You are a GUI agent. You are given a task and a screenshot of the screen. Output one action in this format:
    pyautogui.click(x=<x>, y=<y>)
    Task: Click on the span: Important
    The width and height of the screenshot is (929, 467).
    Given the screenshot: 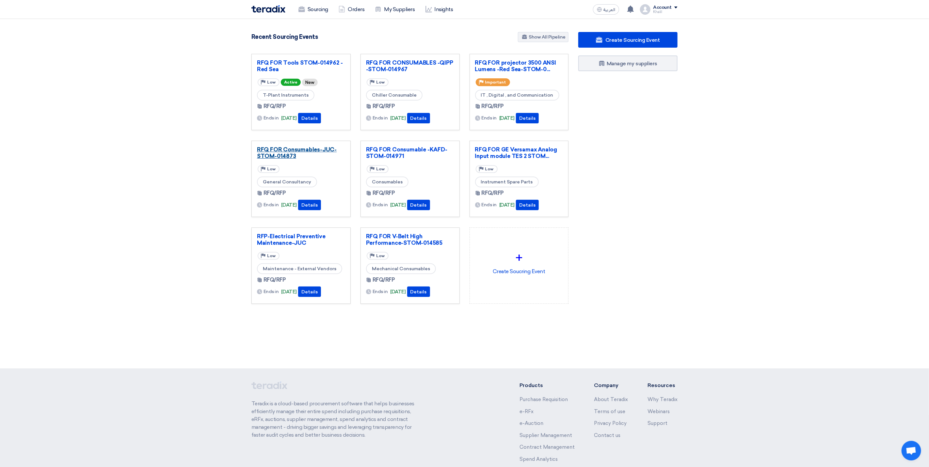 What is the action you would take?
    pyautogui.click(x=496, y=82)
    